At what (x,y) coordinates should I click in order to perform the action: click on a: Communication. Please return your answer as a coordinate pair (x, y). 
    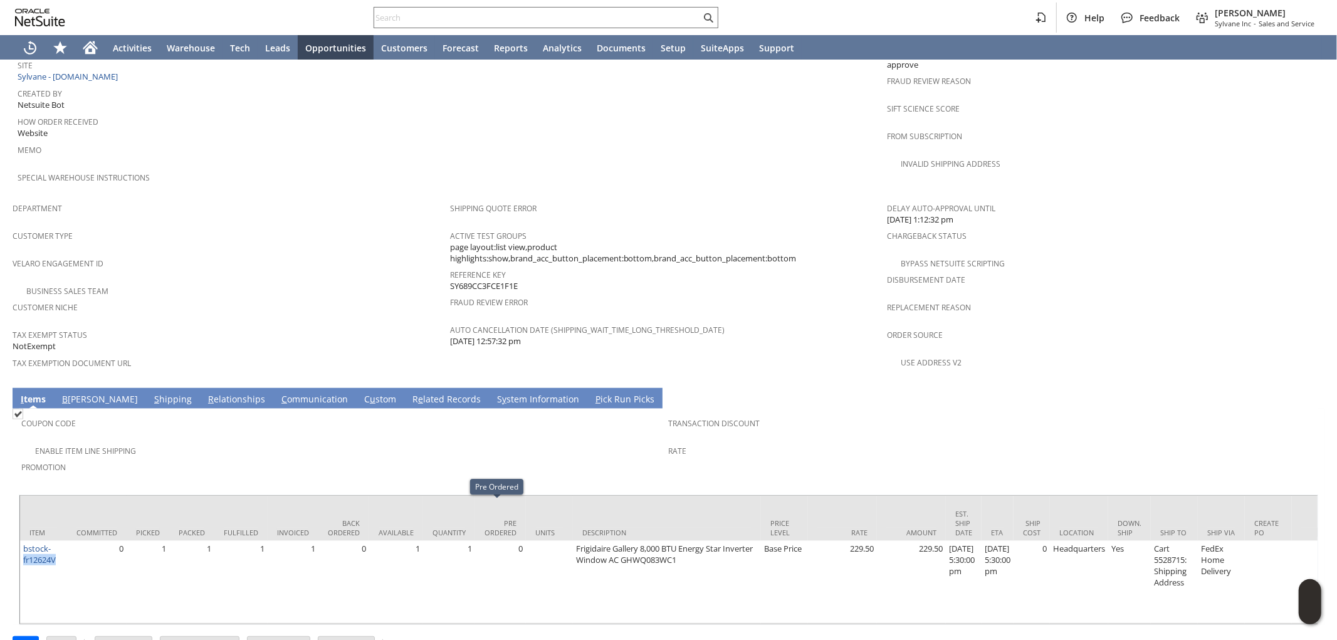
    Looking at the image, I should click on (315, 400).